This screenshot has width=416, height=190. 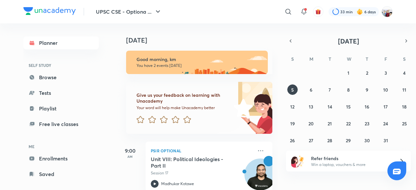 I want to click on abbr: October 27, 2025, so click(x=311, y=140).